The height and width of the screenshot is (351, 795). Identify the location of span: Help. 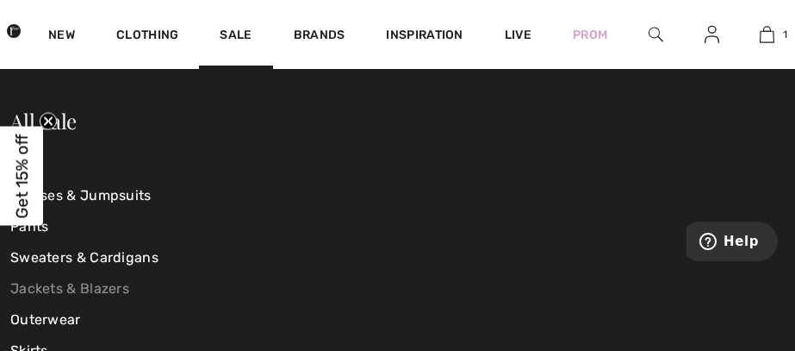
(54, 20).